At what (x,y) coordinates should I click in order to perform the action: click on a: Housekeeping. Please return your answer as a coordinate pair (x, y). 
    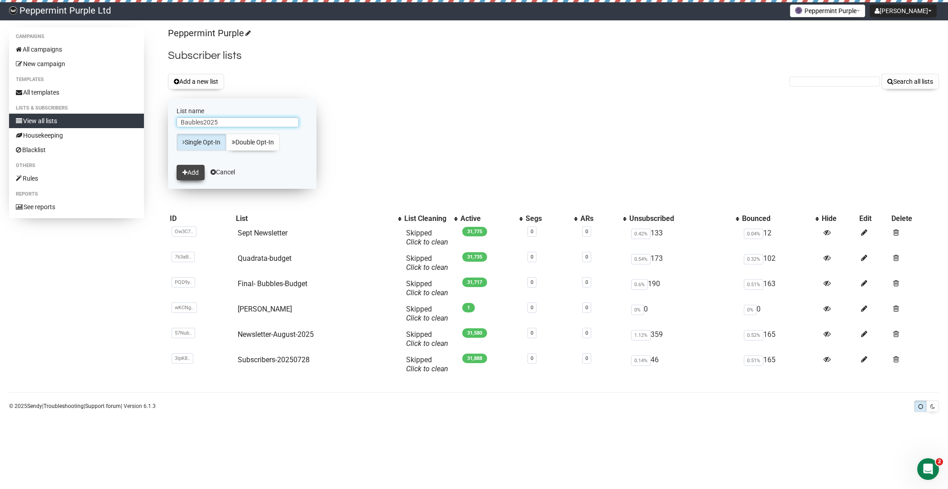
    Looking at the image, I should click on (77, 135).